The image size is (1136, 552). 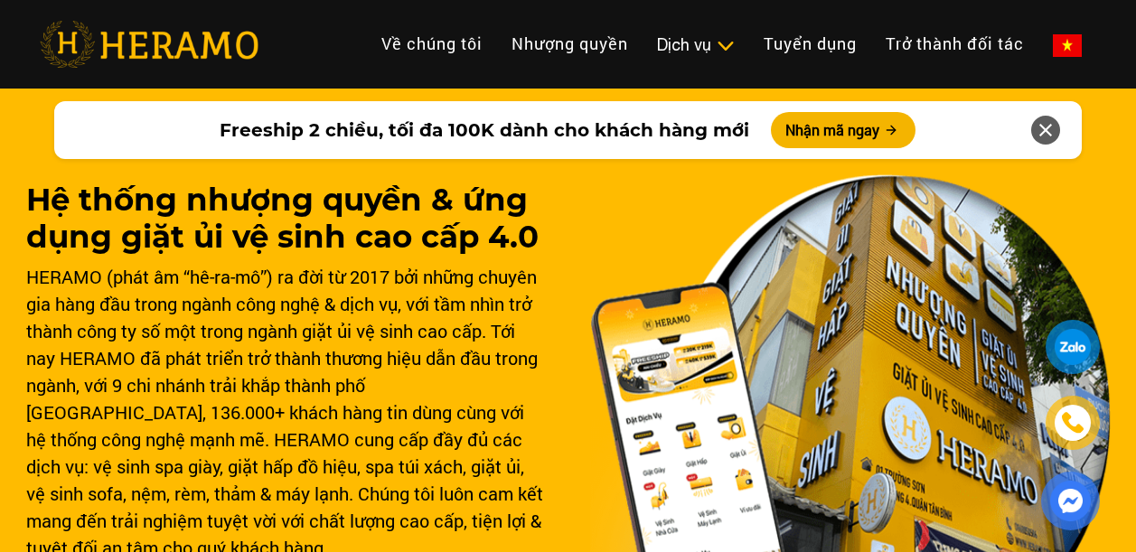 I want to click on img: vn-flag.png, so click(x=1068, y=45).